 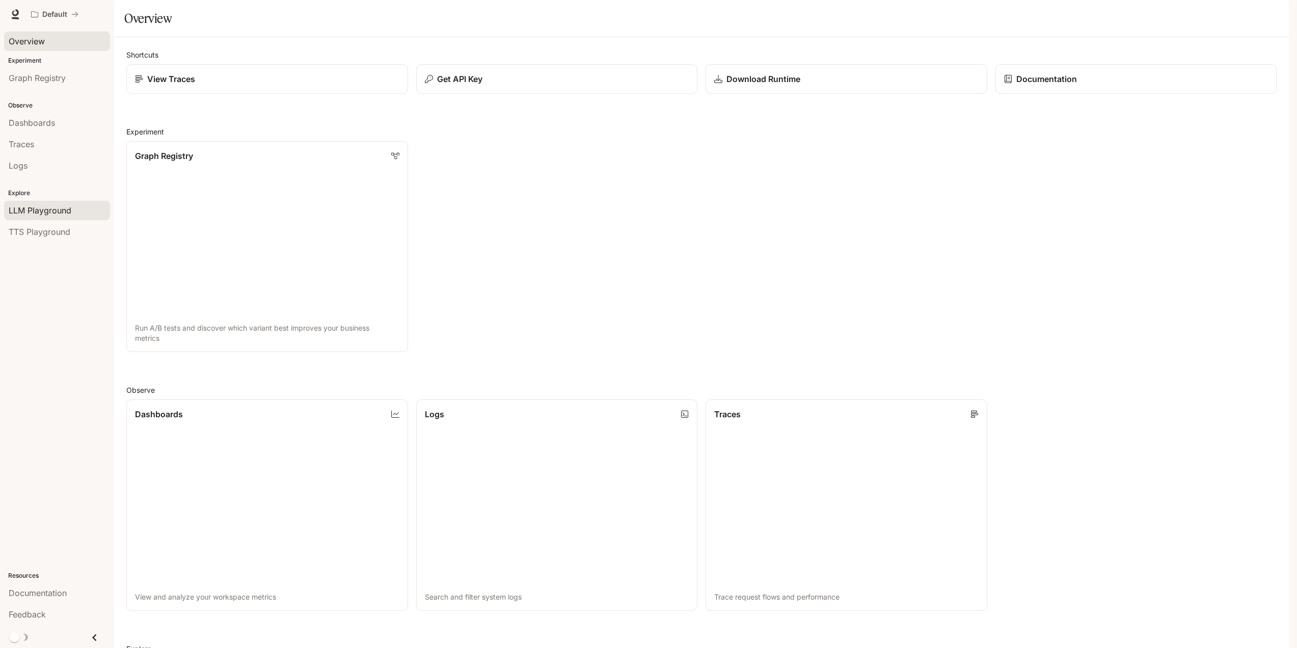 I want to click on p: Search and filter system logs, so click(x=557, y=597).